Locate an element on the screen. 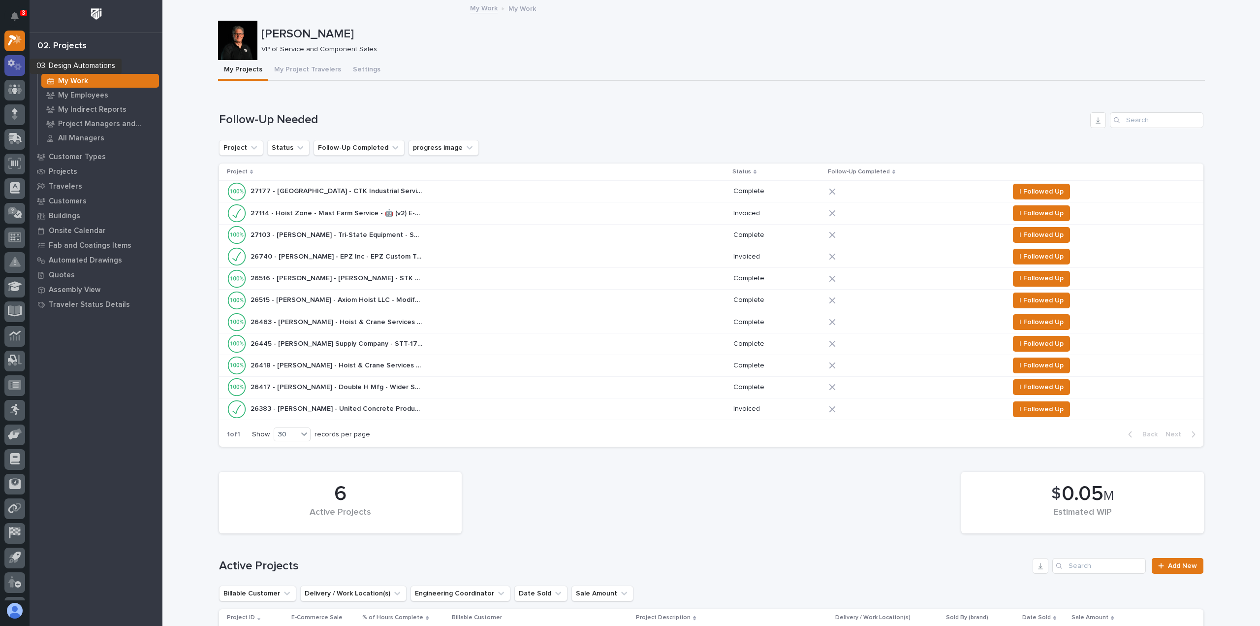  button: users-avatar is located at coordinates (15, 610).